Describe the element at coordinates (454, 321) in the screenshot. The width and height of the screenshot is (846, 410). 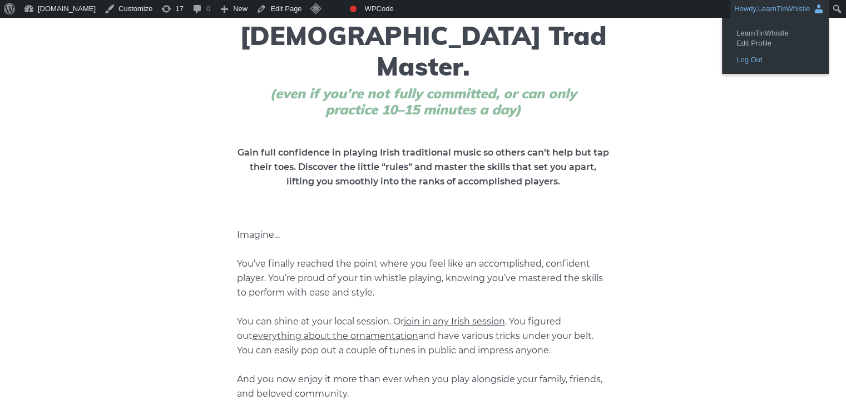
I see `span: join in any Irish session` at that location.